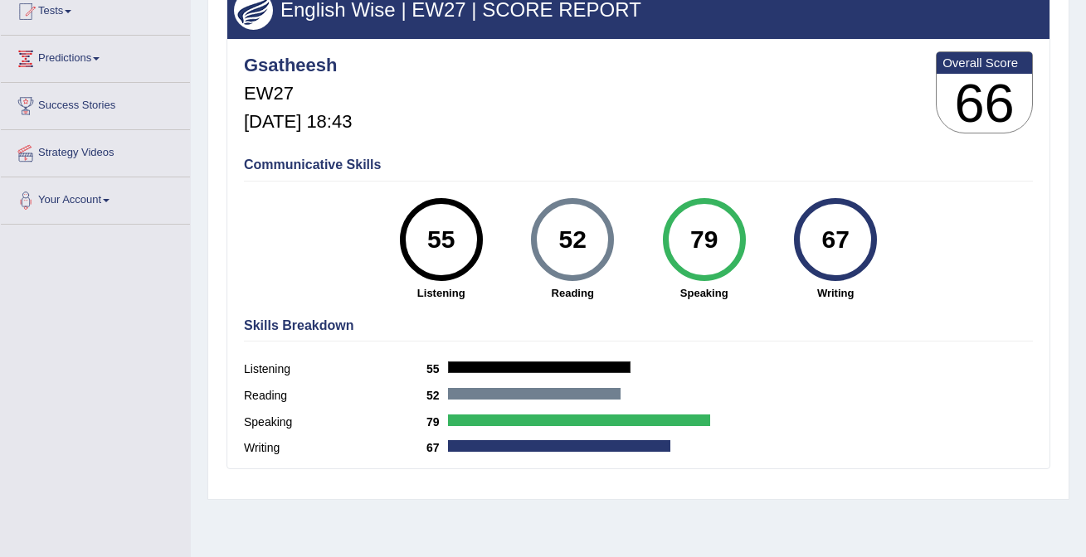  I want to click on h4: Gsatheesh, so click(298, 66).